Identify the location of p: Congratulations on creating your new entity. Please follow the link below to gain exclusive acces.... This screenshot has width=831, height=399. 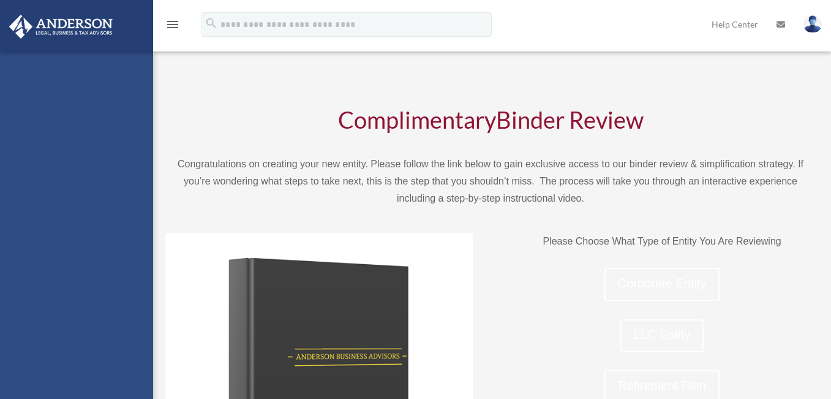
(490, 181).